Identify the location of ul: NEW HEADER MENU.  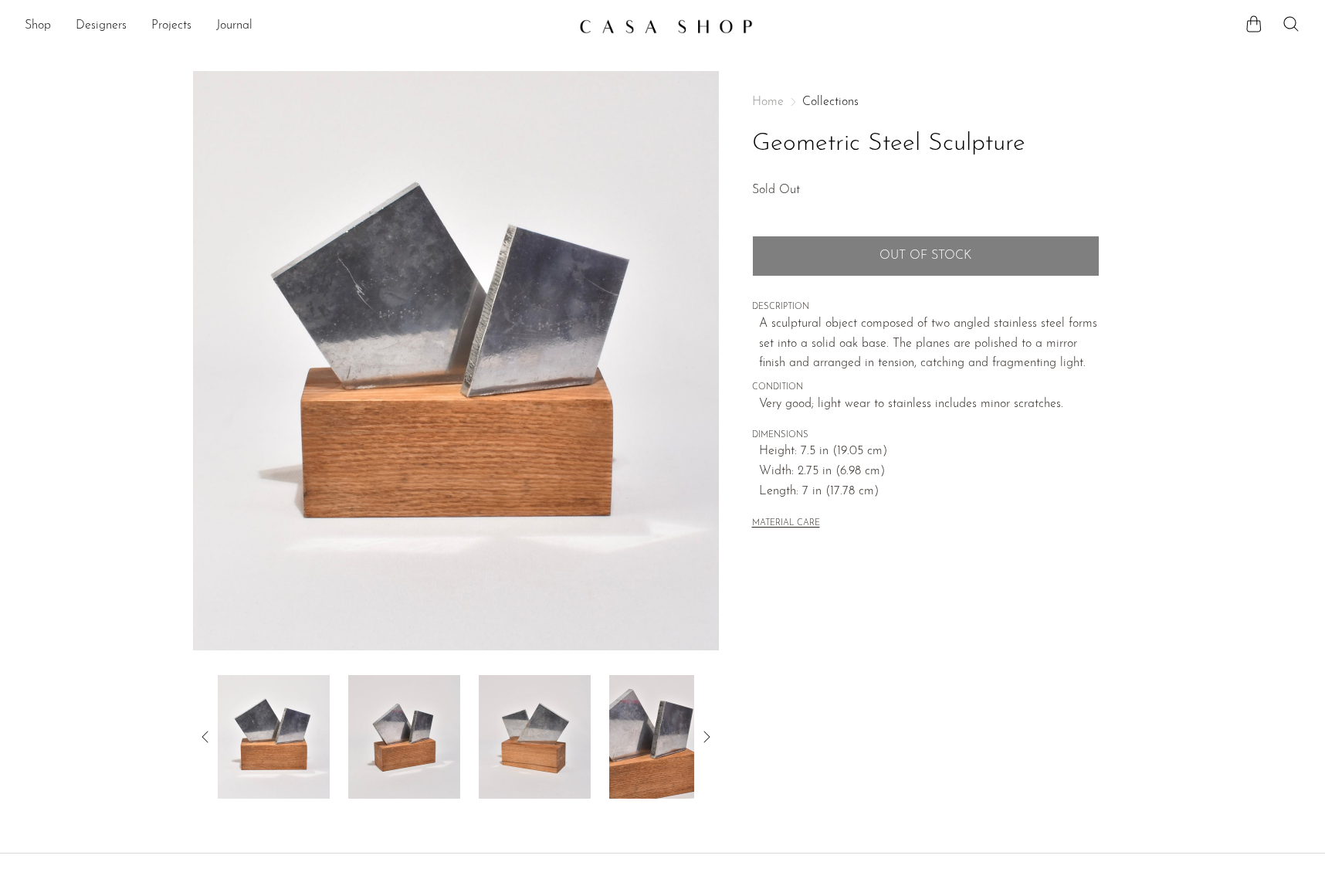
(295, 26).